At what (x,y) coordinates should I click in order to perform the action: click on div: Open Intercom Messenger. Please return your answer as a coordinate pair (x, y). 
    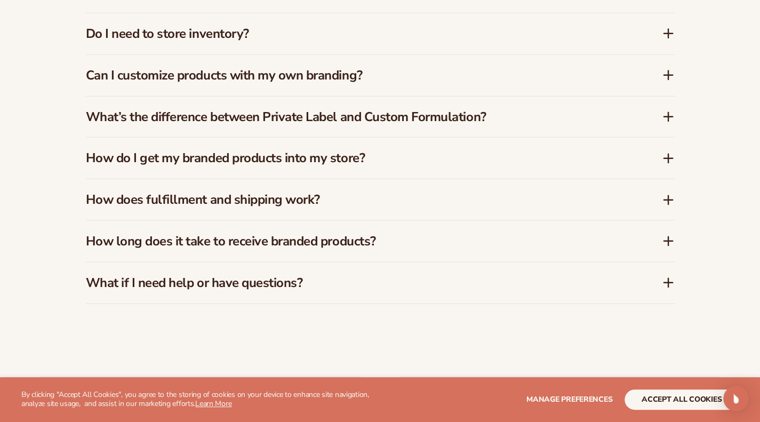
    Looking at the image, I should click on (736, 399).